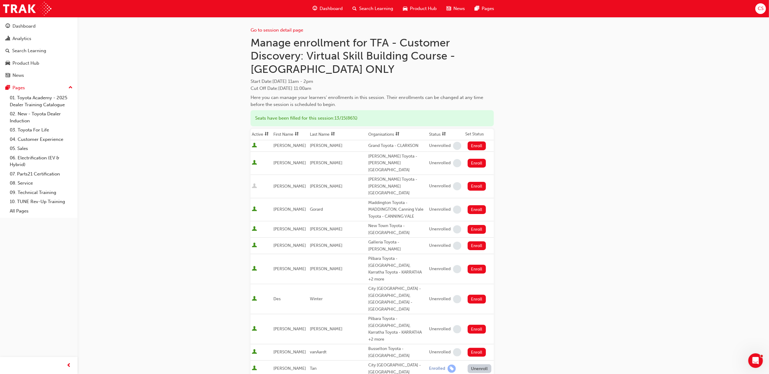  I want to click on a: 05. Sales, so click(41, 149).